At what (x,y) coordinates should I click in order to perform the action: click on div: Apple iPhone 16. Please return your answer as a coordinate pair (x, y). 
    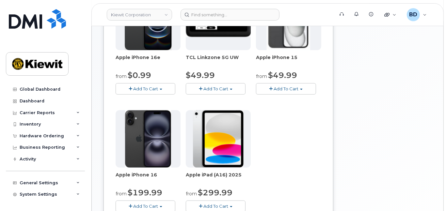
    Looking at the image, I should click on (148, 178).